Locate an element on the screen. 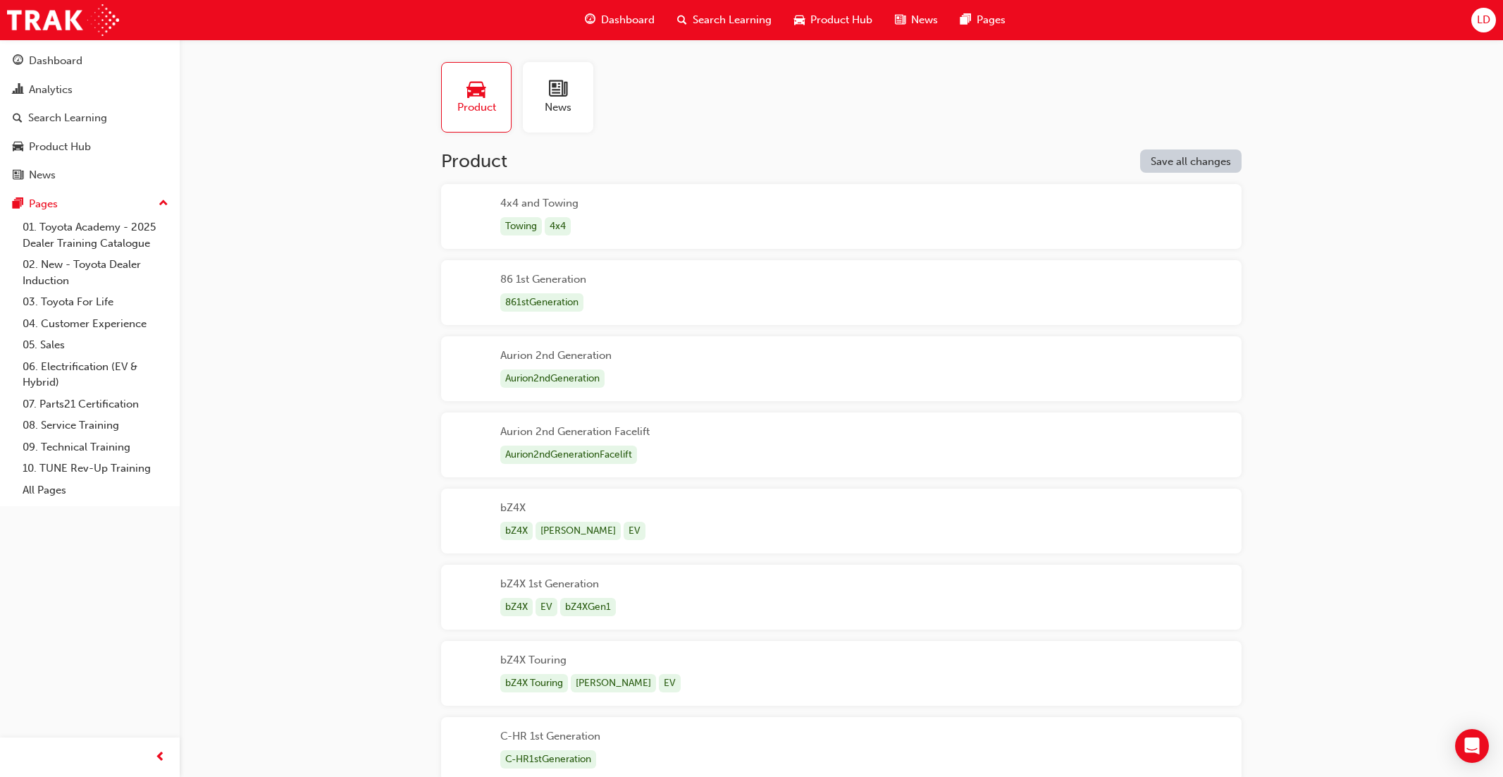 The image size is (1503, 777). div: Towing is located at coordinates (521, 226).